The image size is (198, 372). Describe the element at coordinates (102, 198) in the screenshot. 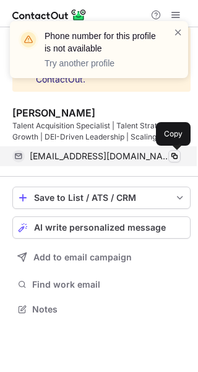

I see `div: Save to List / ATS / CRM` at that location.